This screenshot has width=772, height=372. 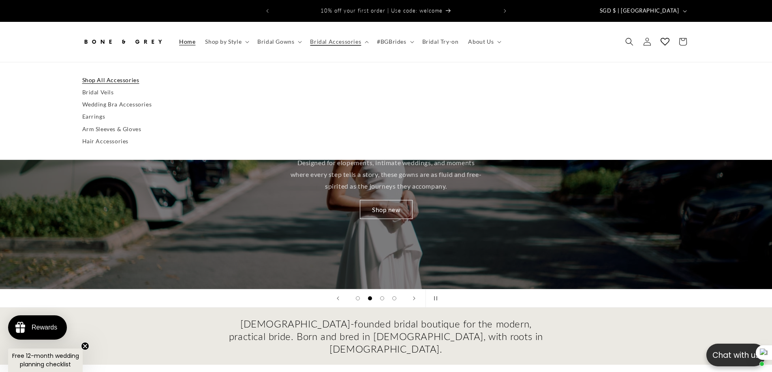 I want to click on div: Rewards, so click(x=44, y=328).